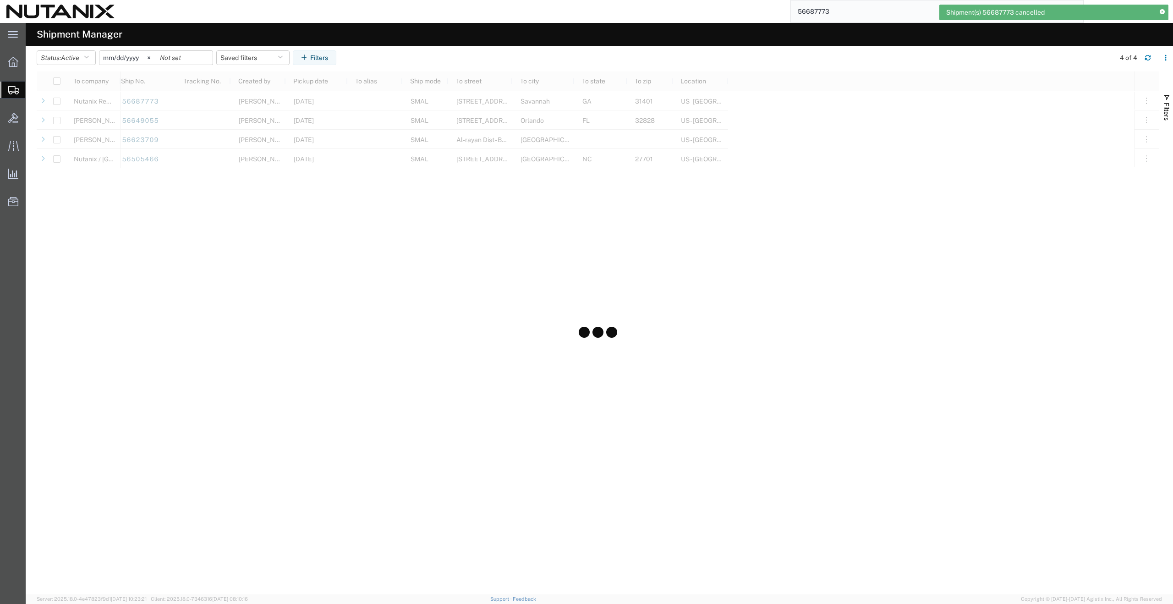  I want to click on img: logo, so click(61, 11).